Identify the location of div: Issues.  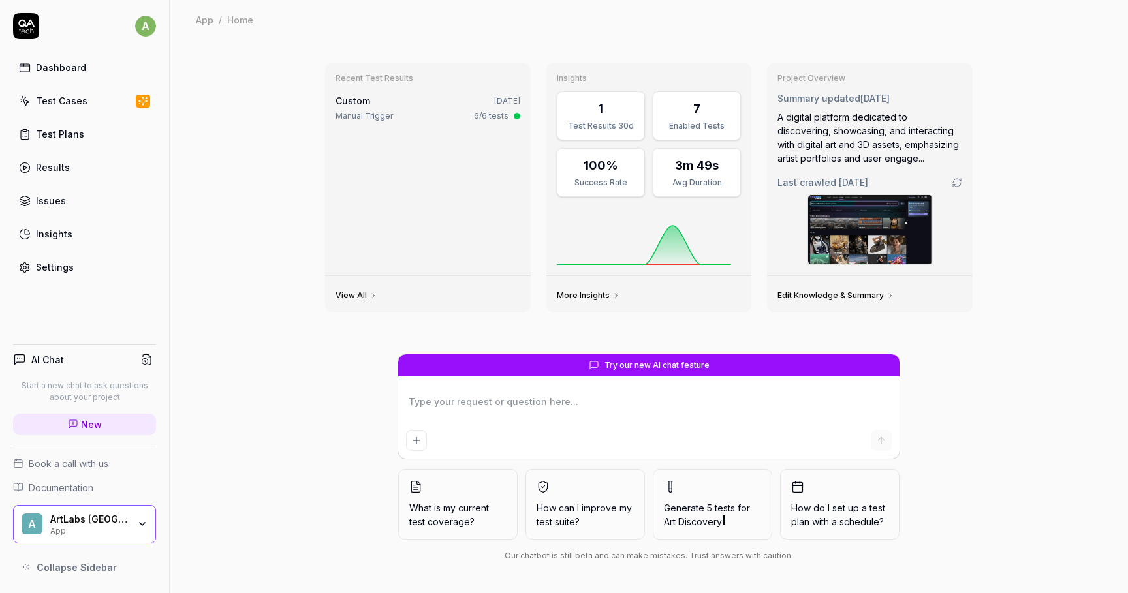
(51, 200).